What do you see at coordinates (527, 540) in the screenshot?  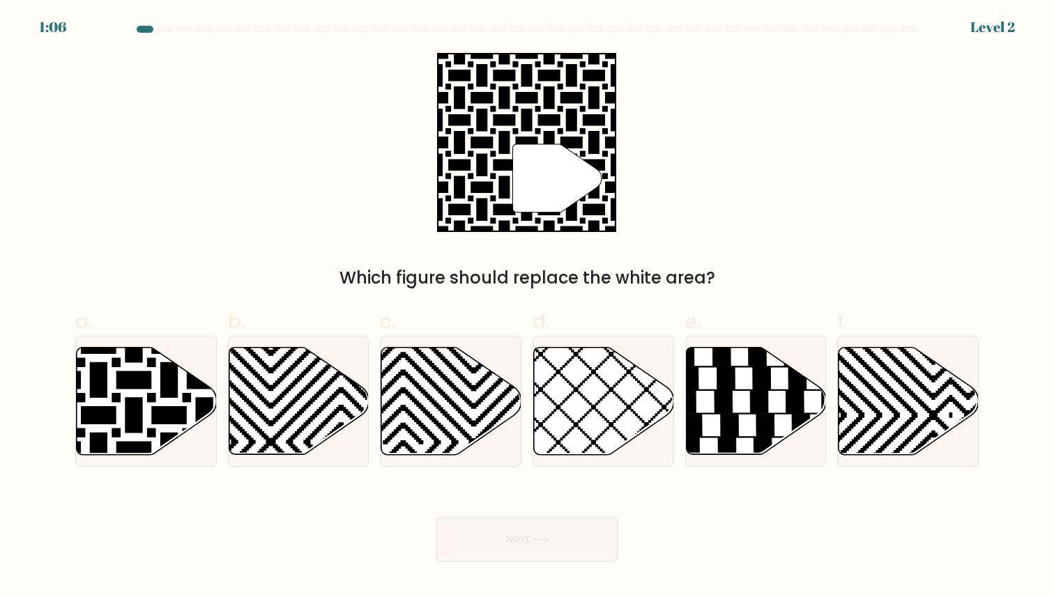 I see `button: Next` at bounding box center [527, 540].